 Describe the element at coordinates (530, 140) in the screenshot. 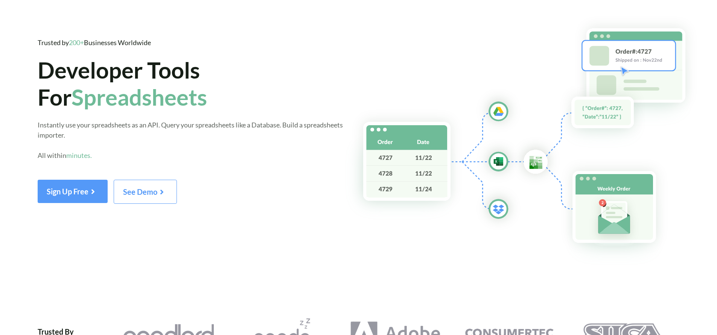

I see `img: Hero Spreadsheet Flow` at that location.